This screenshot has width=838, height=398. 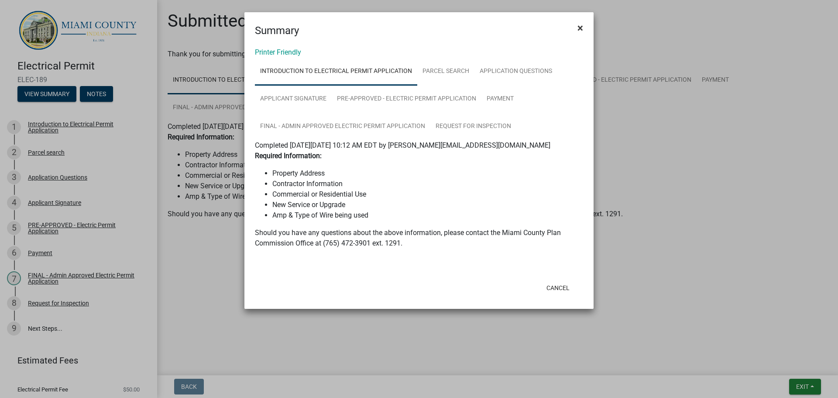 I want to click on li: Contractor Information, so click(x=428, y=184).